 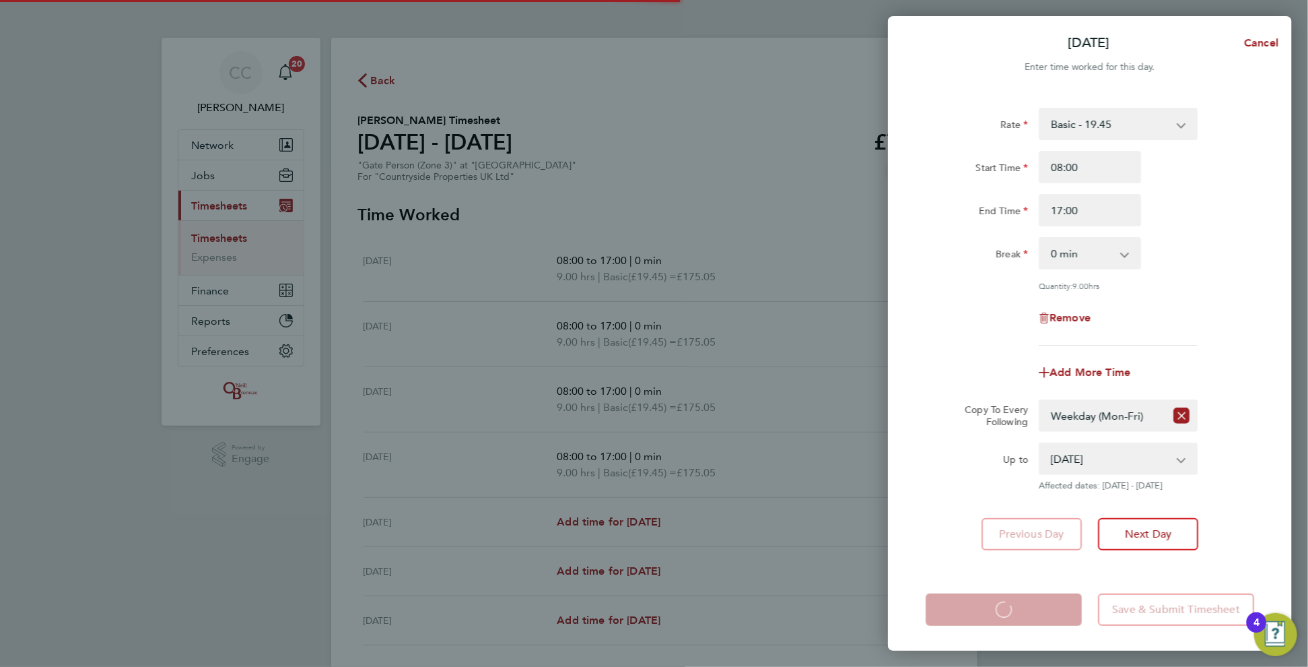 What do you see at coordinates (1065, 318) in the screenshot?
I see `button: Remove` at bounding box center [1065, 318].